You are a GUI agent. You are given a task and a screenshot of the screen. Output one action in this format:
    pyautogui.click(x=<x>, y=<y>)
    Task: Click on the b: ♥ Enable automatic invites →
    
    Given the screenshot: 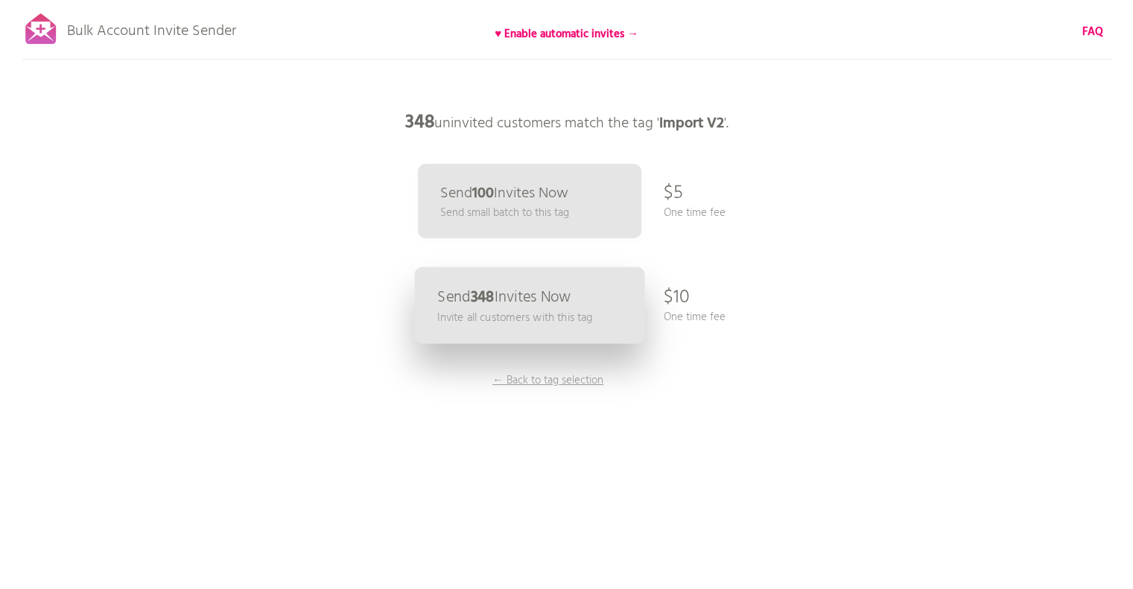 What is the action you would take?
    pyautogui.click(x=566, y=34)
    